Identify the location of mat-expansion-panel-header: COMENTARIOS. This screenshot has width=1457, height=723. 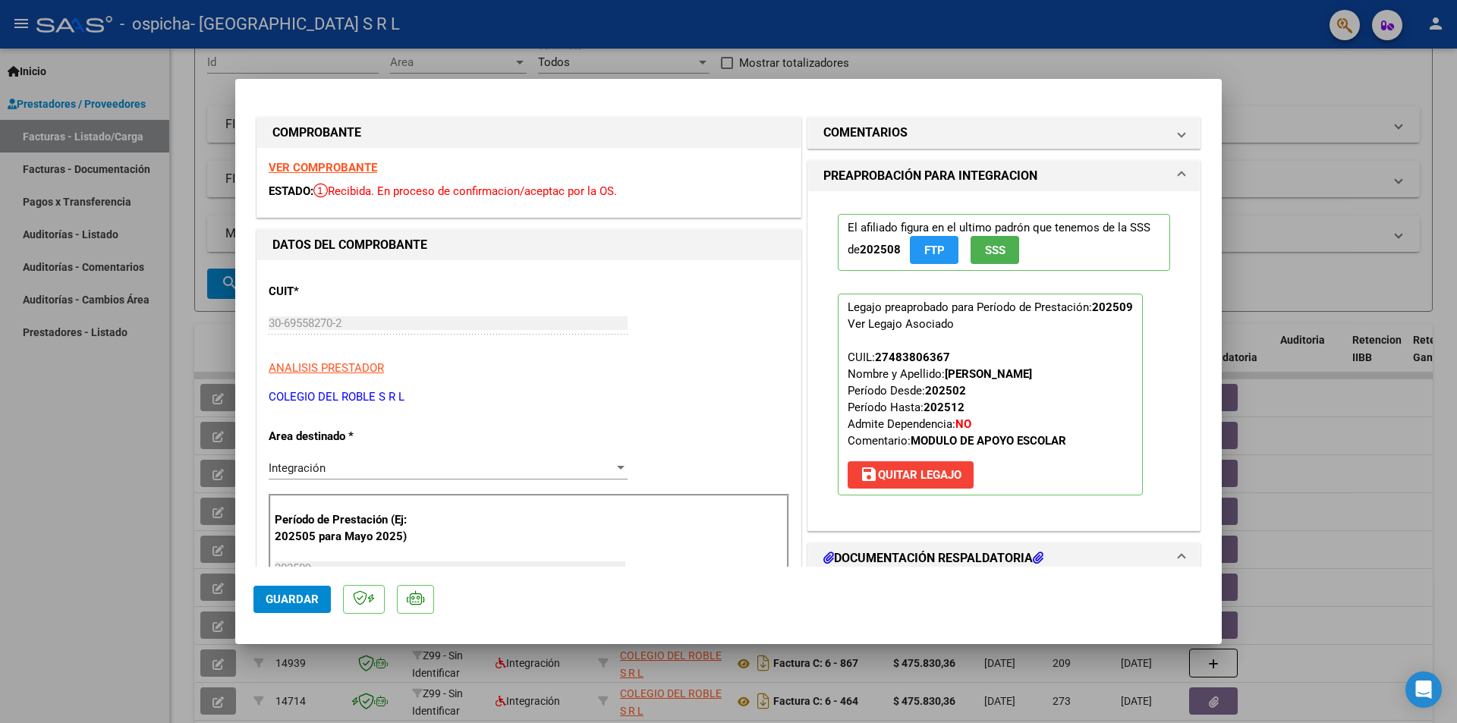
(1004, 133).